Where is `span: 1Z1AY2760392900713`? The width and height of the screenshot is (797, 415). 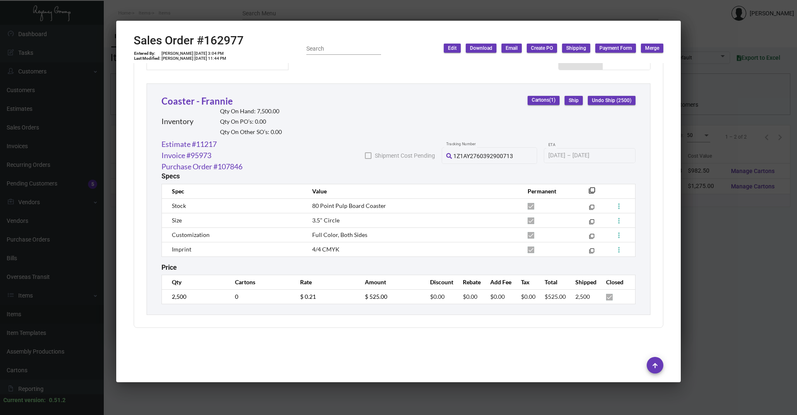
span: 1Z1AY2760392900713 is located at coordinates (483, 156).